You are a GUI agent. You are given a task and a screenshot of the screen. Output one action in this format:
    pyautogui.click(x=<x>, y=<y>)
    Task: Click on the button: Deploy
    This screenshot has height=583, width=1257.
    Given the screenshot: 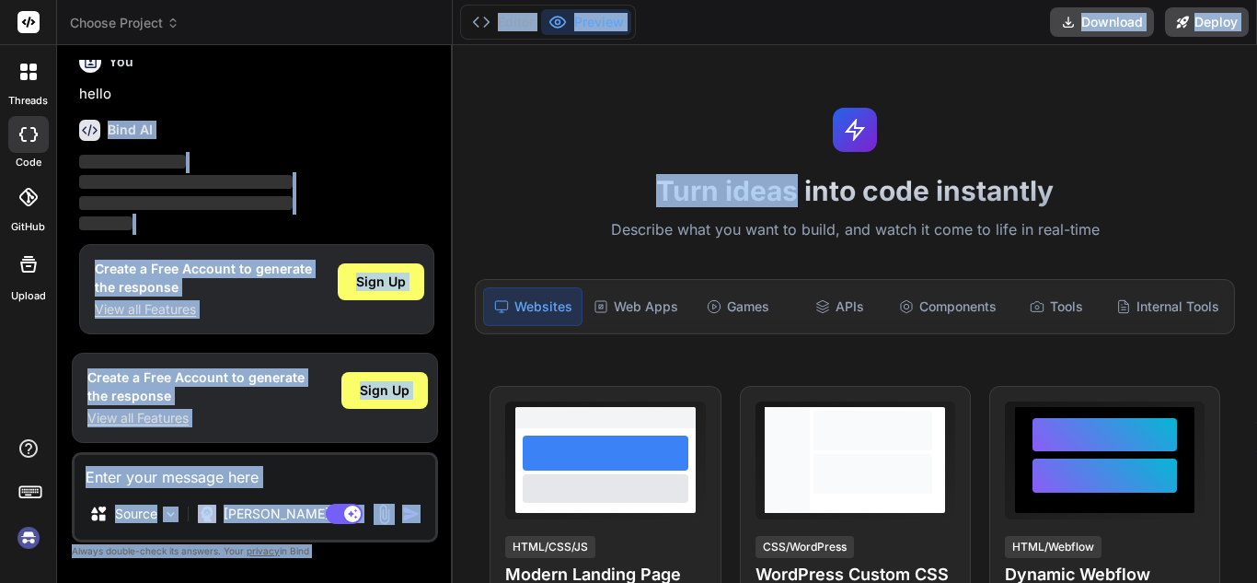 What is the action you would take?
    pyautogui.click(x=1207, y=22)
    